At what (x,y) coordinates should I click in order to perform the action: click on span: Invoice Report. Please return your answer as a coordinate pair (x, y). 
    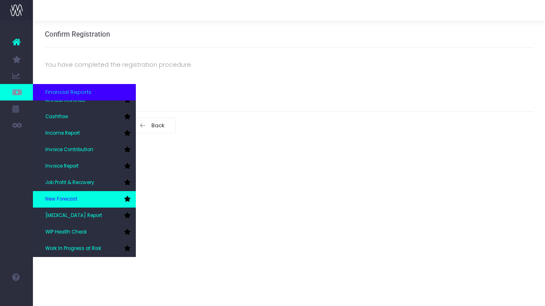
    Looking at the image, I should click on (62, 166).